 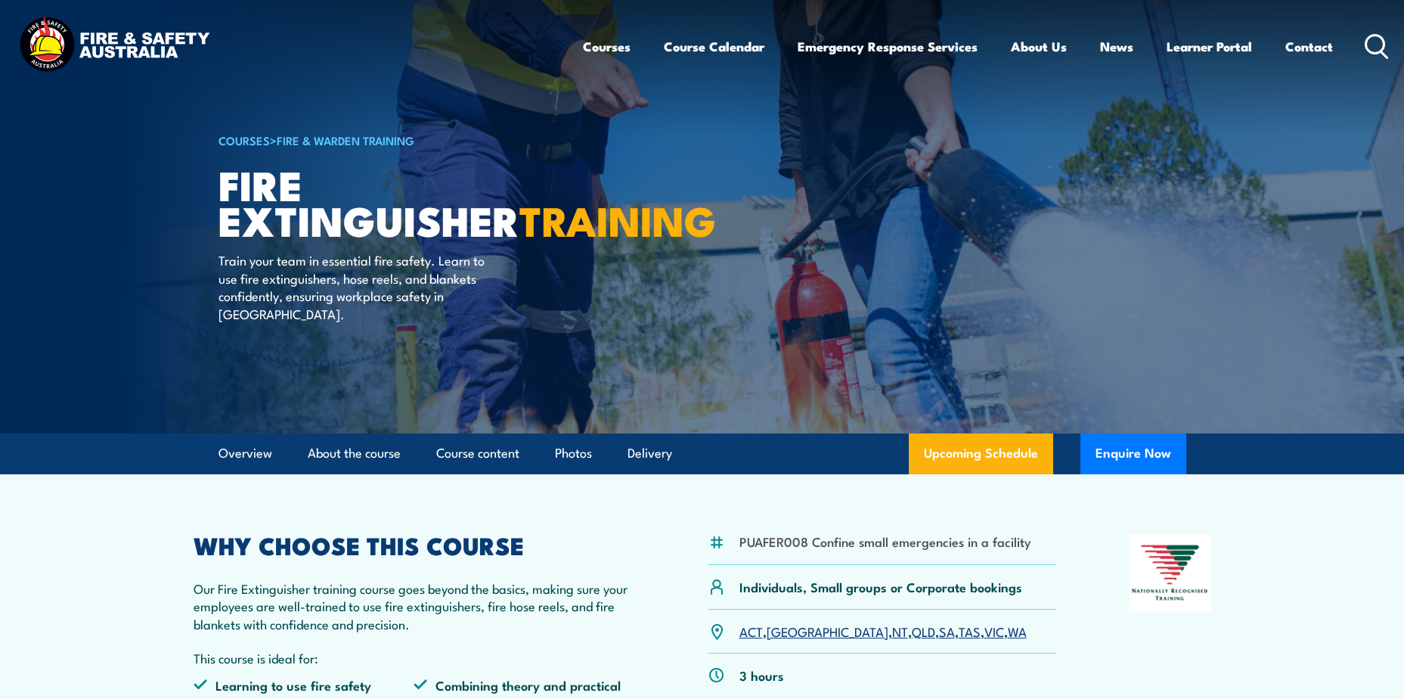 What do you see at coordinates (923, 631) in the screenshot?
I see `a: QLD` at bounding box center [923, 631].